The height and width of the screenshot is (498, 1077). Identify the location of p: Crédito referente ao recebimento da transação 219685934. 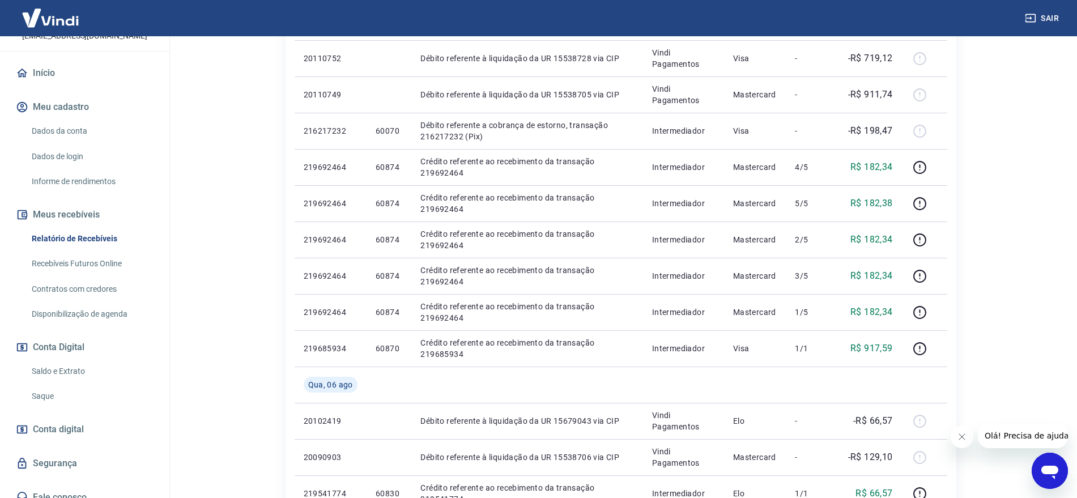
(527, 348).